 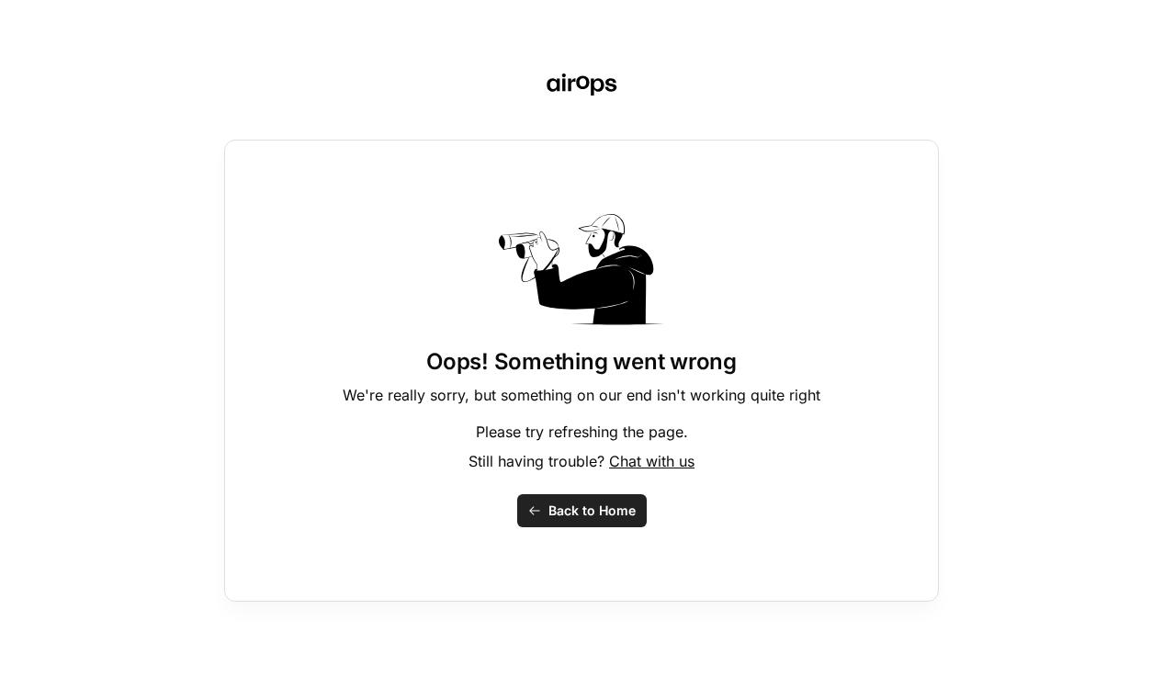 I want to click on button: Back to Home, so click(x=582, y=511).